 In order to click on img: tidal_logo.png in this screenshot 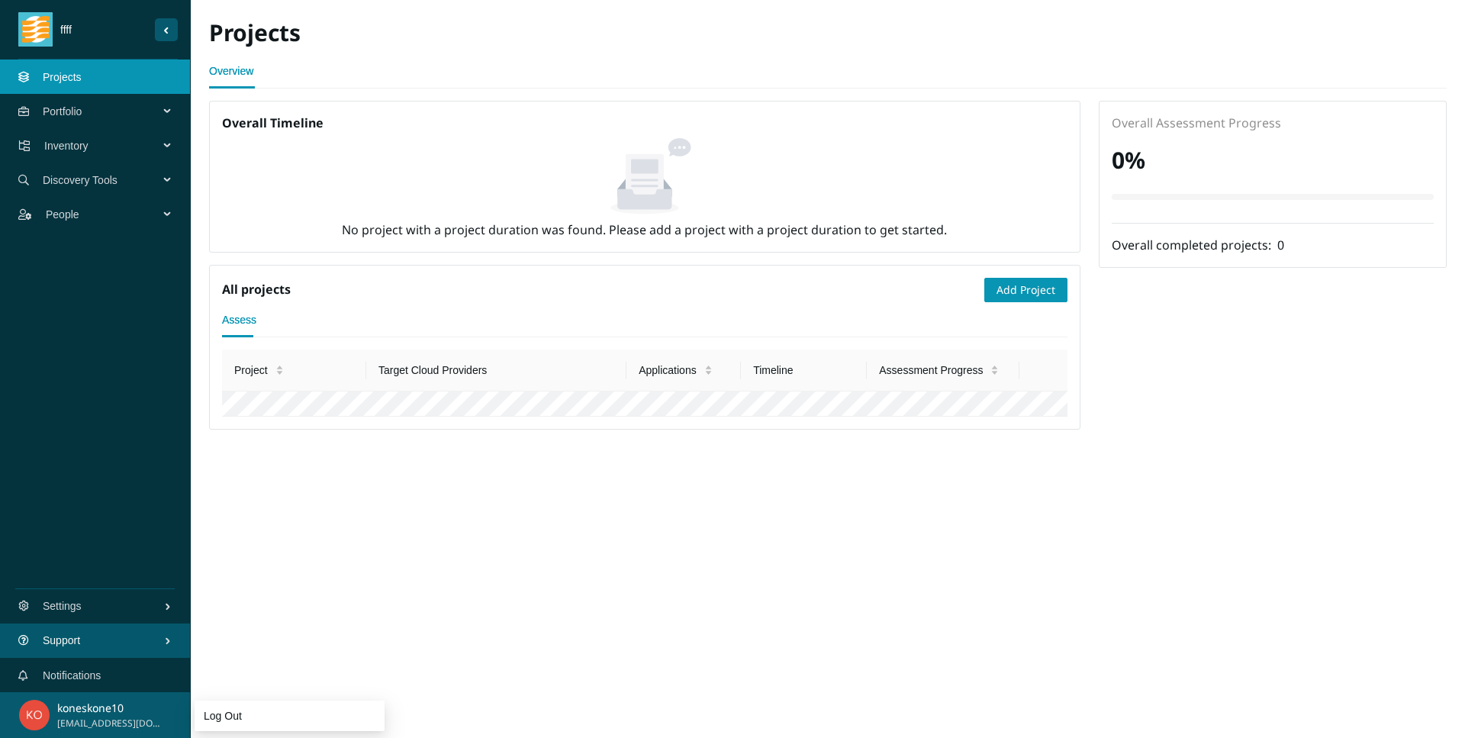, I will do `click(36, 29)`.